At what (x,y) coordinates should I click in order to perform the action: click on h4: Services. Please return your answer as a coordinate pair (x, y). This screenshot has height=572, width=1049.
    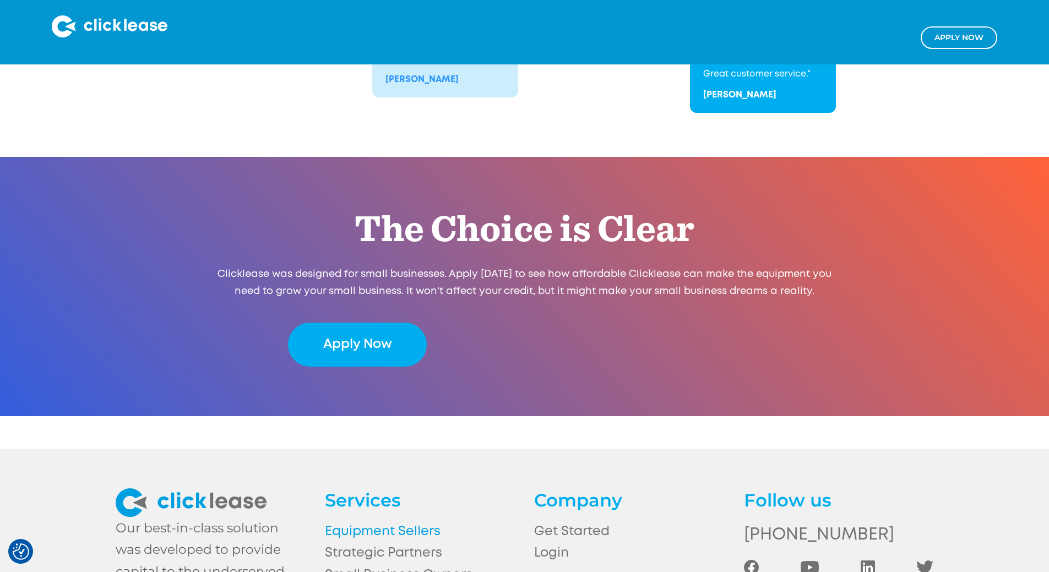
    Looking at the image, I should click on (419, 500).